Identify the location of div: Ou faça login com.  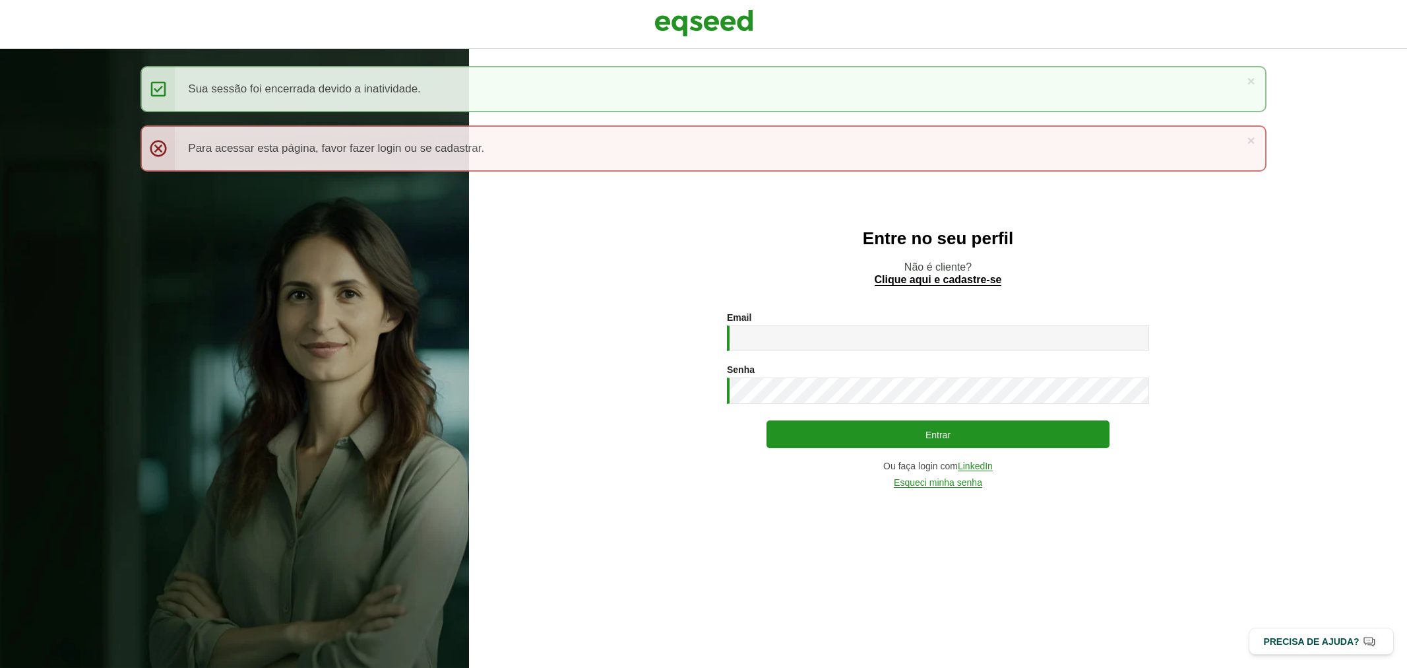
(938, 466).